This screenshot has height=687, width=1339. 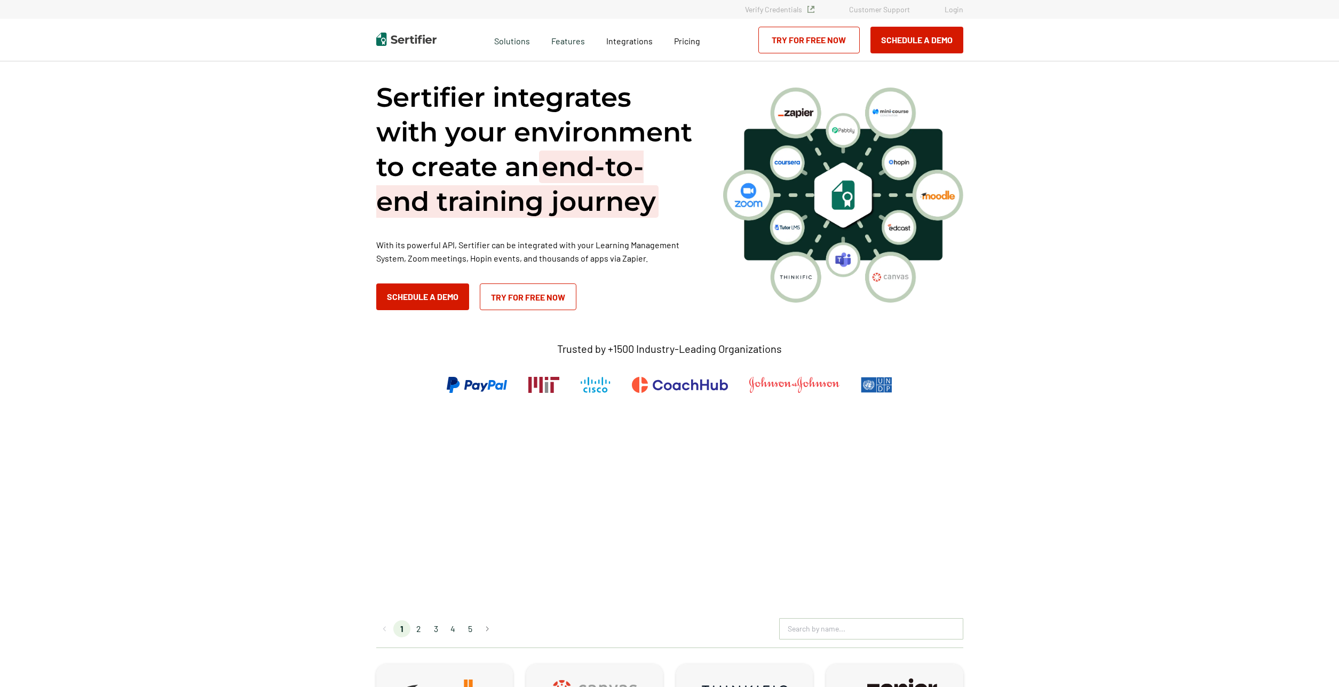 I want to click on button: Go to next page, so click(x=487, y=629).